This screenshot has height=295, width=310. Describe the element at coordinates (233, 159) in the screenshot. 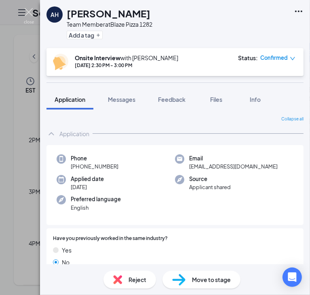

I see `span: Email` at that location.